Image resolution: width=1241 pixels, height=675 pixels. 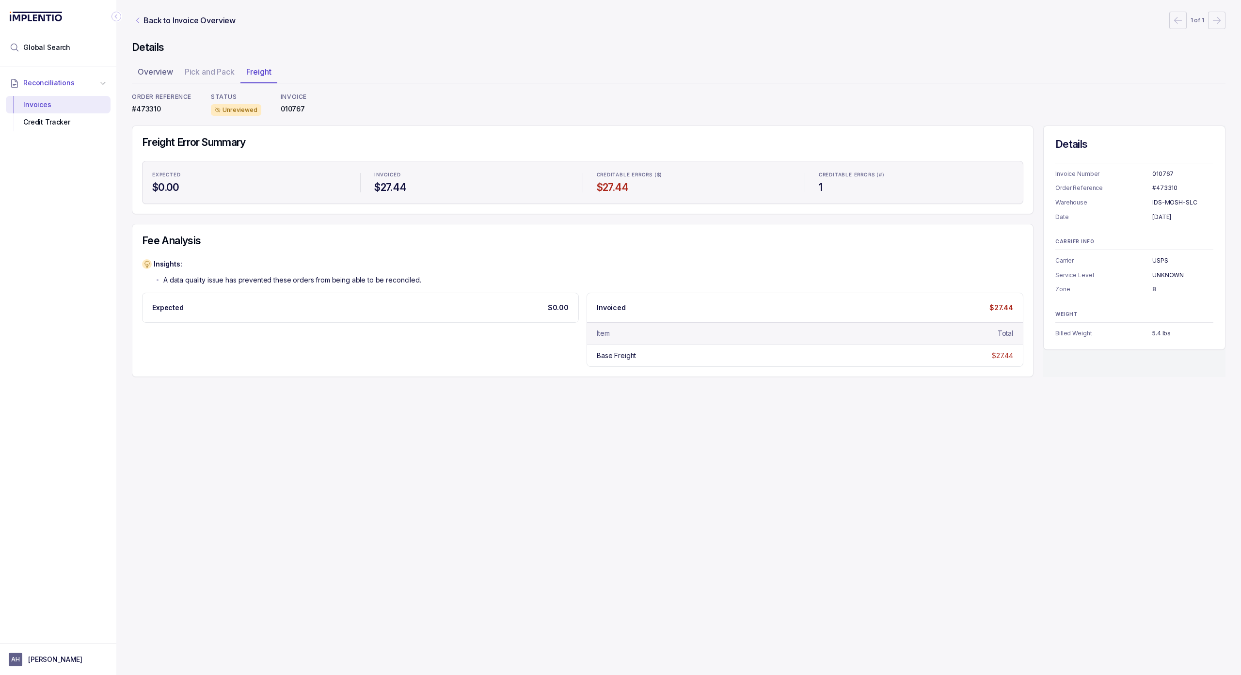 I want to click on li: Statistic Creditable Errors ($), so click(x=694, y=183).